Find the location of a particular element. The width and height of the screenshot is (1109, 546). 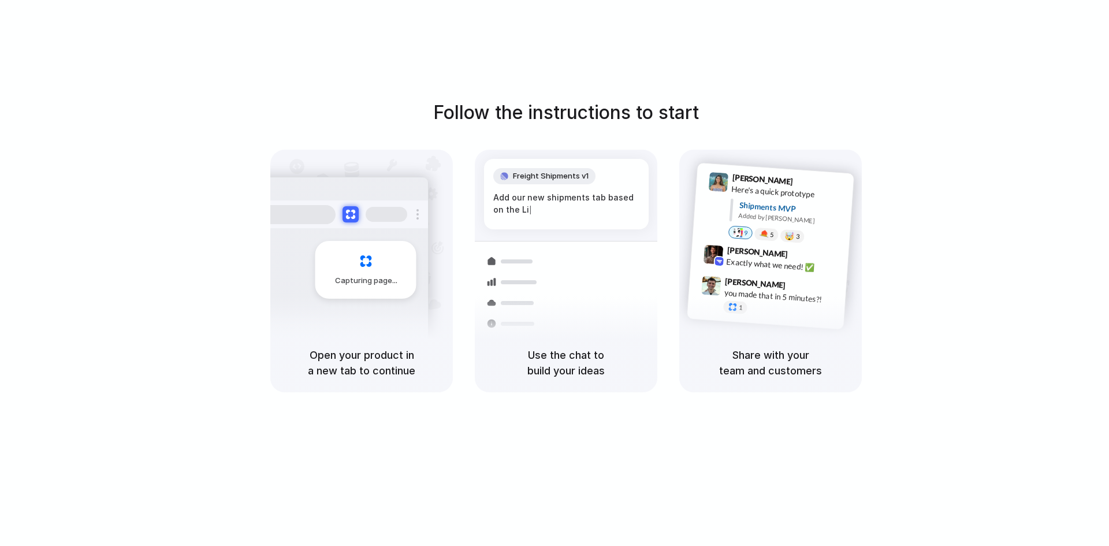

span: Freight Shipments v1 is located at coordinates (551, 176).